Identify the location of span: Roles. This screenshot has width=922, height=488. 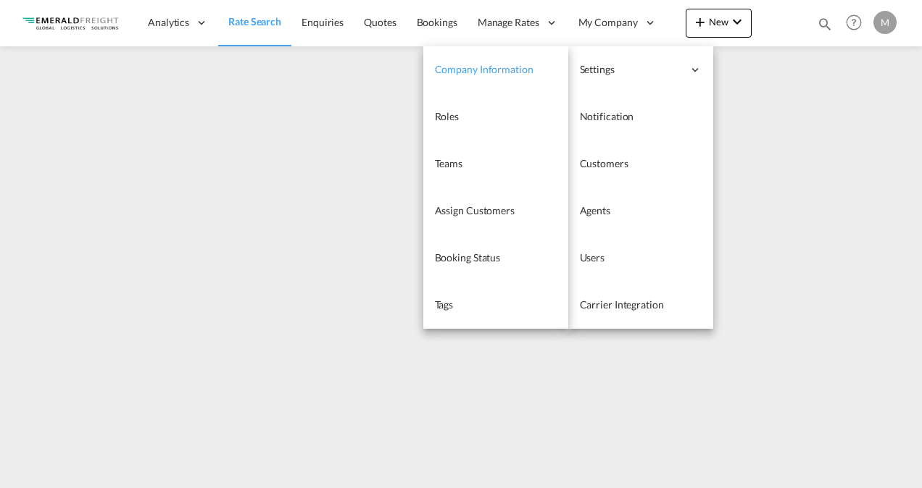
(447, 116).